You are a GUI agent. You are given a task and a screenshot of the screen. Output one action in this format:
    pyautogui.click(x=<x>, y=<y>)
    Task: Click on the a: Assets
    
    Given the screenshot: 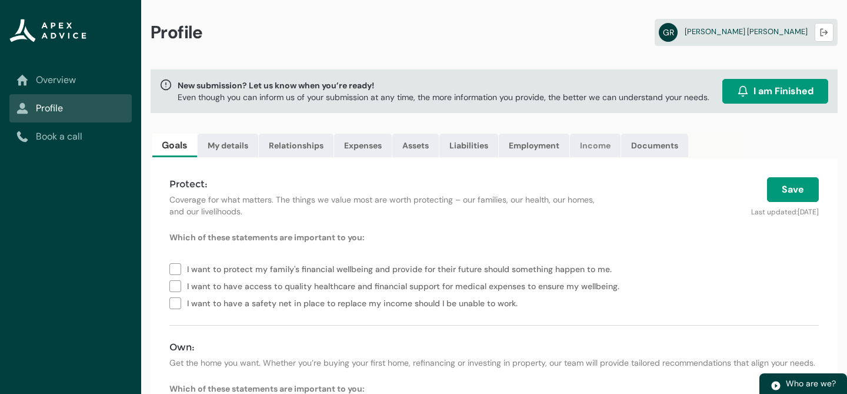 What is the action you would take?
    pyautogui.click(x=415, y=145)
    